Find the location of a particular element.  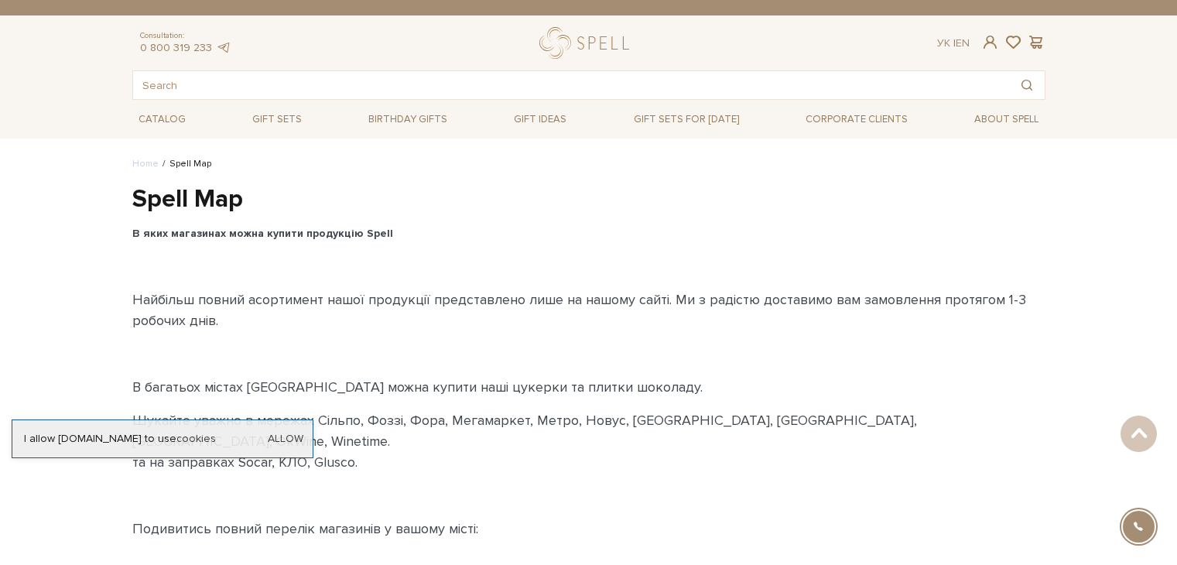

li: Spell Map is located at coordinates (185, 164).